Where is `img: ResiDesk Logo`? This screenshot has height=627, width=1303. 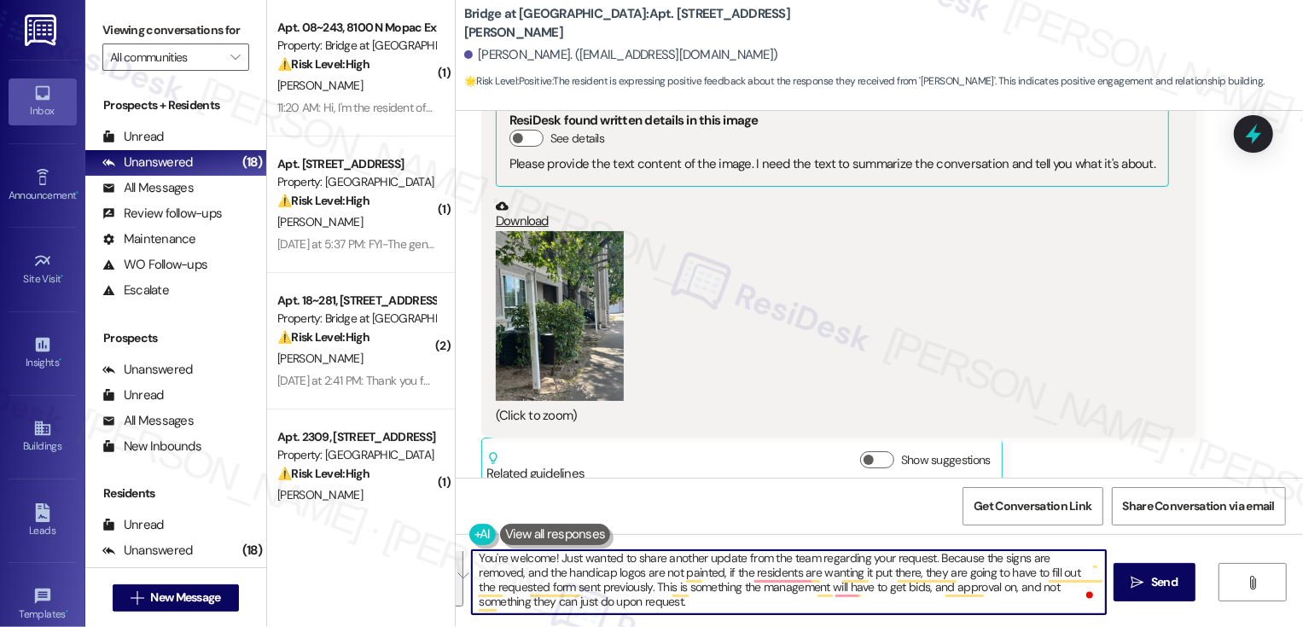 img: ResiDesk Logo is located at coordinates (42, 30).